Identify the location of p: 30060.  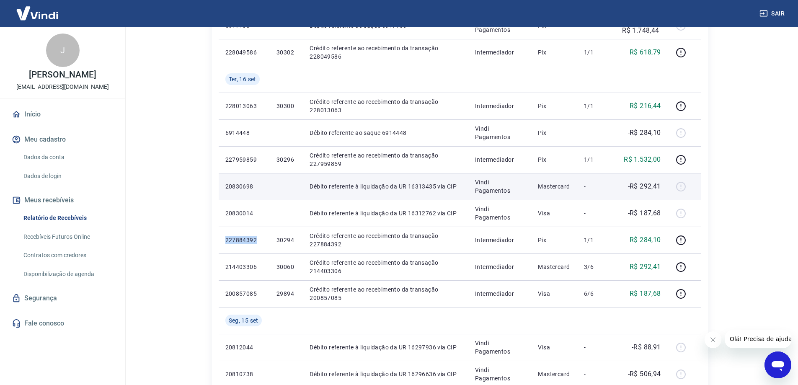
(286, 267).